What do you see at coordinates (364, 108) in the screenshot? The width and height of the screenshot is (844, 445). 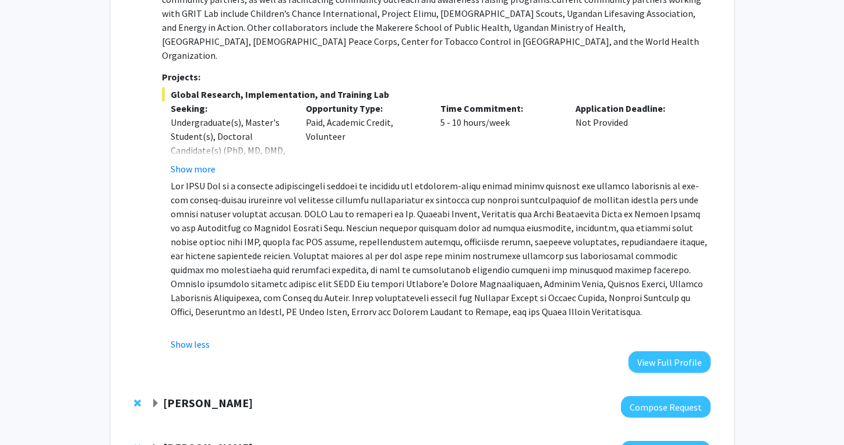 I see `p: Opportunity Type:` at bounding box center [364, 108].